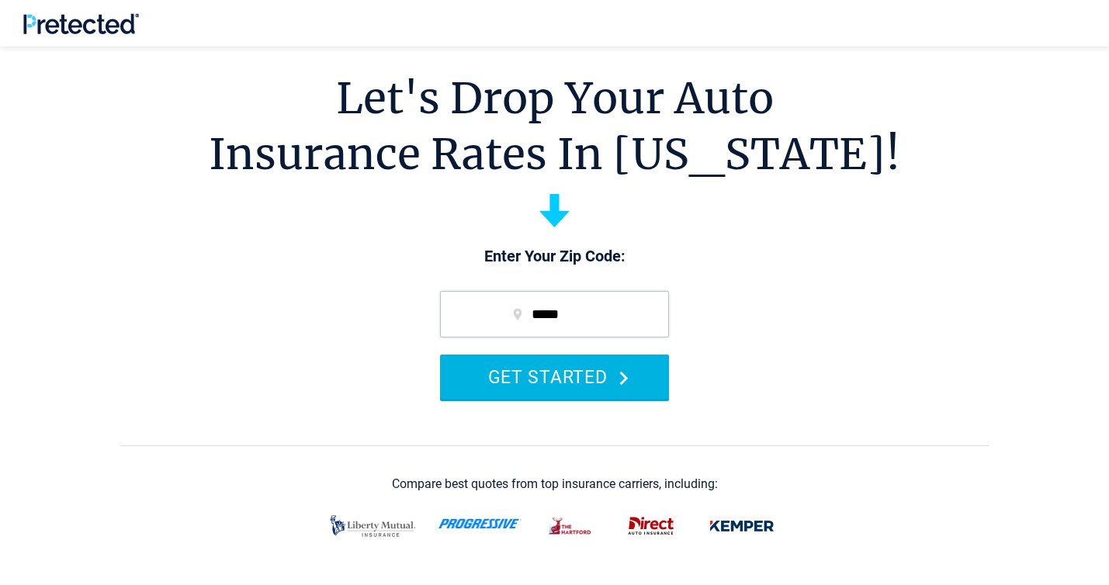 This screenshot has width=1109, height=585. I want to click on p: Enter Your Zip Code:, so click(554, 257).